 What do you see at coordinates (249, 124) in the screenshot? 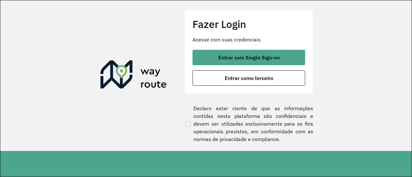
I see `label: Declaro estar ciente de que as informações contidas nesta plataforma são confidenciais e devem se...` at bounding box center [249, 124].